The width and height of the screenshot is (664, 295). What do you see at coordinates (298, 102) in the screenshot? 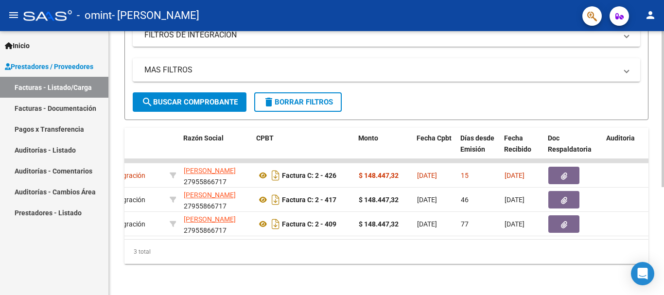
I see `span: Borrar Filtros` at bounding box center [298, 102].